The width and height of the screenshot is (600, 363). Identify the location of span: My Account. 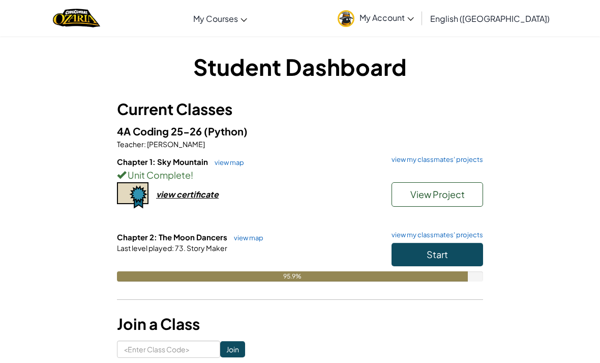
(387, 17).